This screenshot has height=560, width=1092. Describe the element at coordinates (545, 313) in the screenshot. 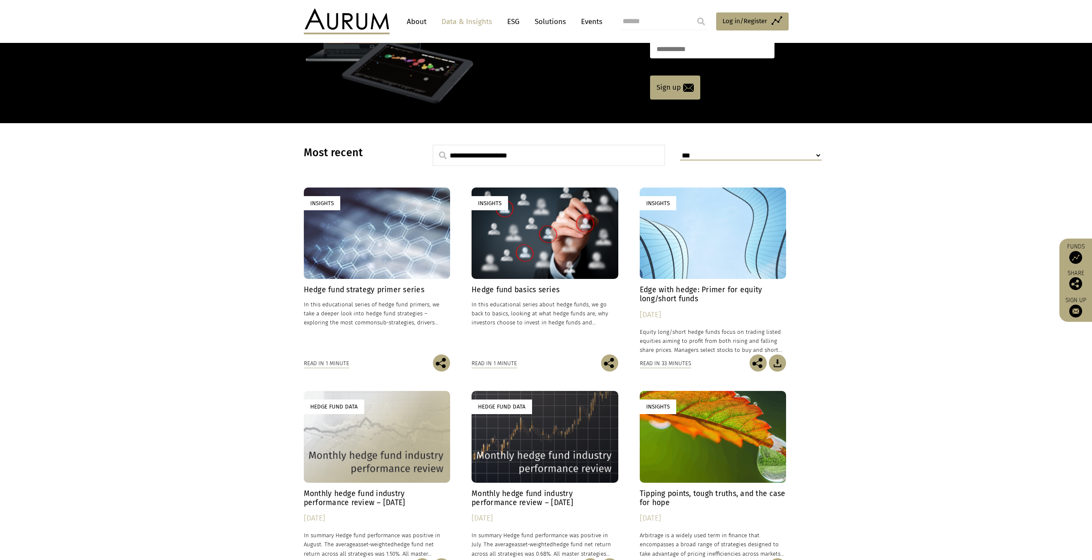

I see `p: In this educational series about hedge funds, we go back to basics, looking at what hedge funds a...` at that location.